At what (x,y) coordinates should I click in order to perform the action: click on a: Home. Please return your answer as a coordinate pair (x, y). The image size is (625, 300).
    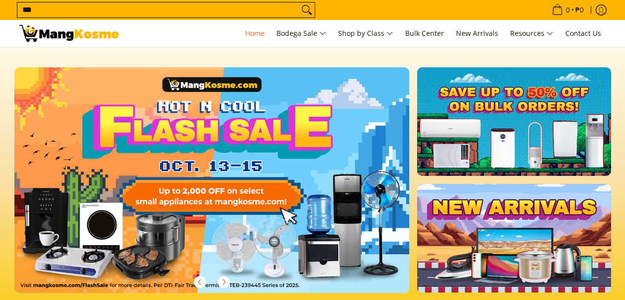
    Looking at the image, I should click on (255, 33).